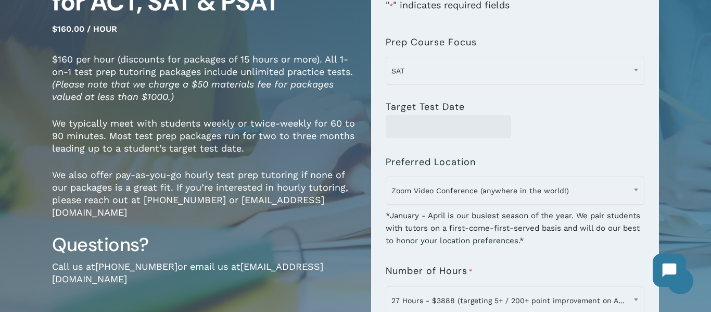 This screenshot has width=711, height=312. What do you see at coordinates (84, 29) in the screenshot?
I see `span: $160.00 / hour` at bounding box center [84, 29].